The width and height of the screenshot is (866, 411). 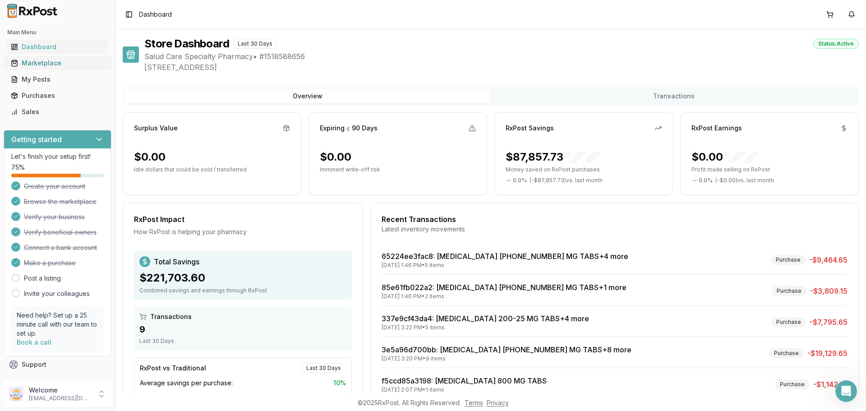 I want to click on div: RxPost Savings, so click(x=530, y=128).